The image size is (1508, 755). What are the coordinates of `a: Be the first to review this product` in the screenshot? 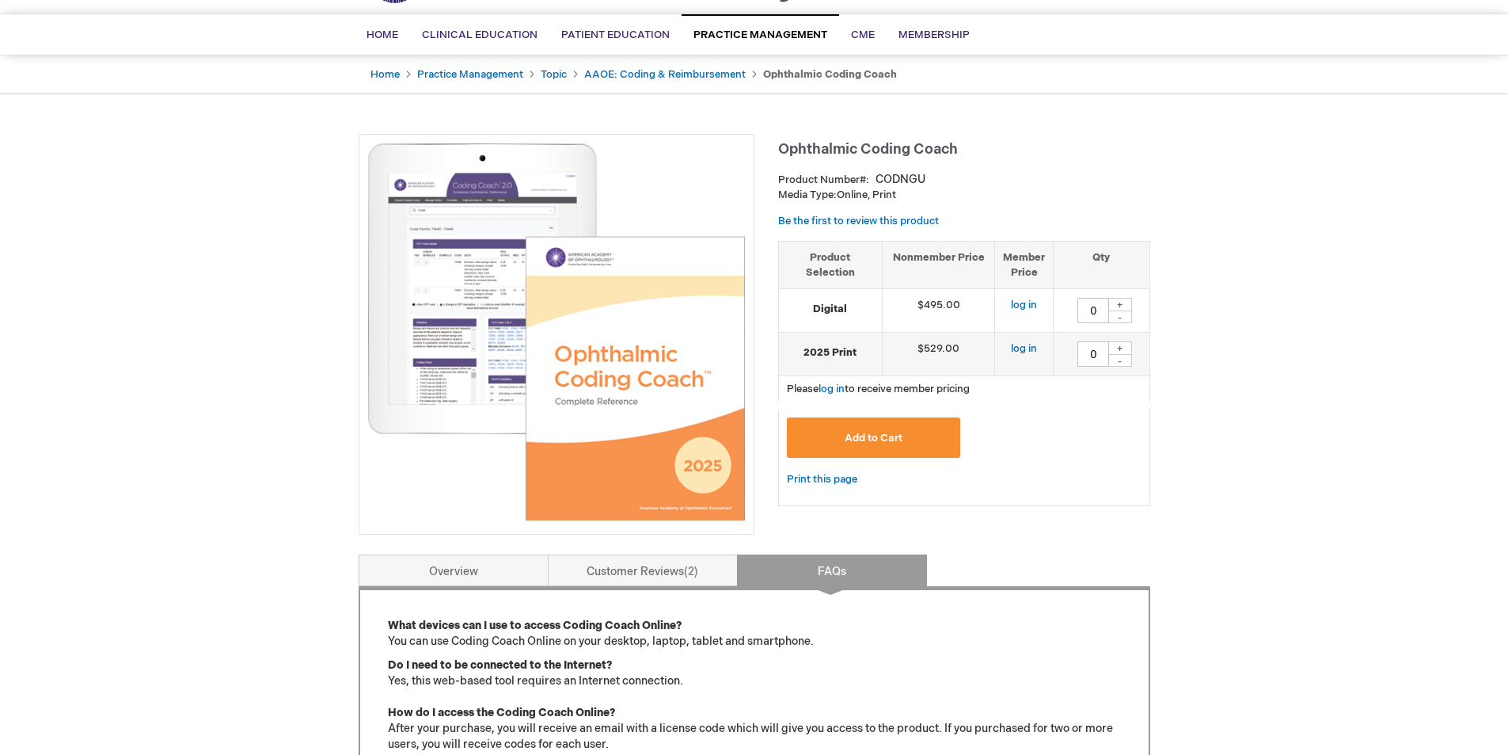 It's located at (858, 221).